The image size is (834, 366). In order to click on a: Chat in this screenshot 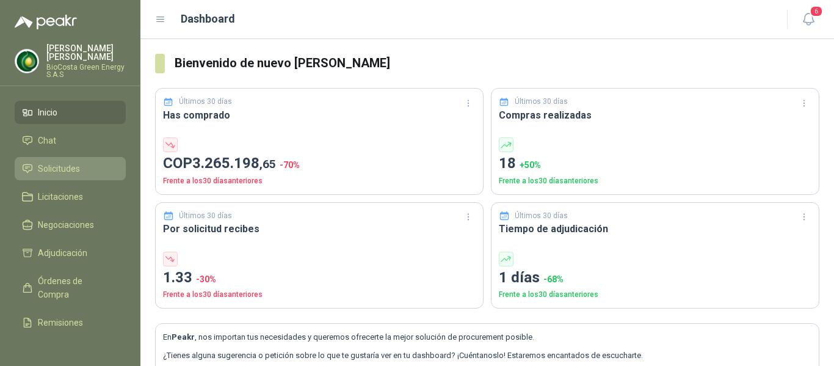, I will do `click(70, 140)`.